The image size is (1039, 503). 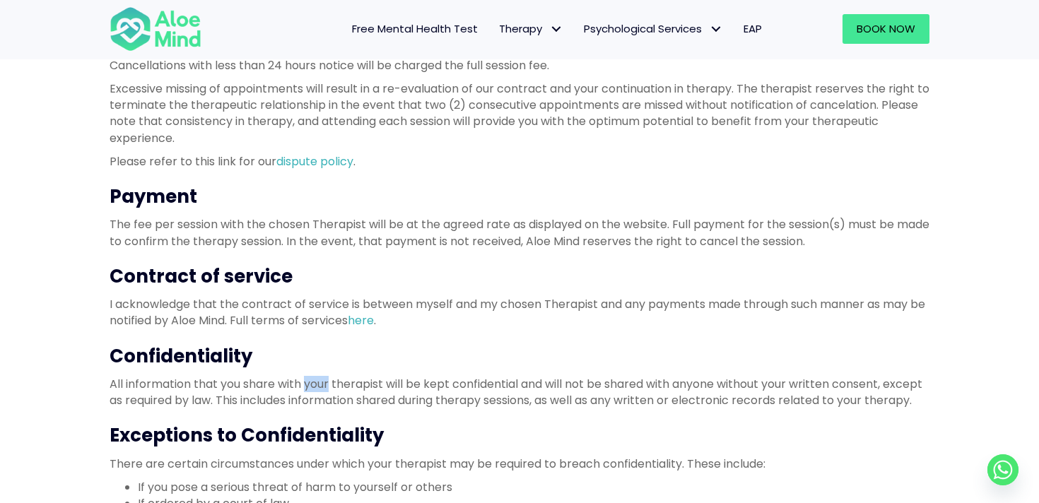 I want to click on span: Therapy: submenu, so click(x=555, y=29).